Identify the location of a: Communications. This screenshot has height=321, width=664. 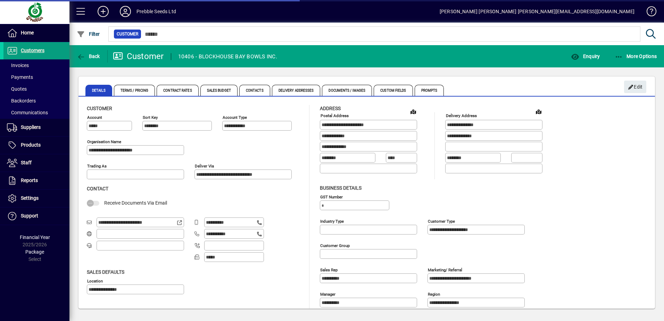
(36, 113).